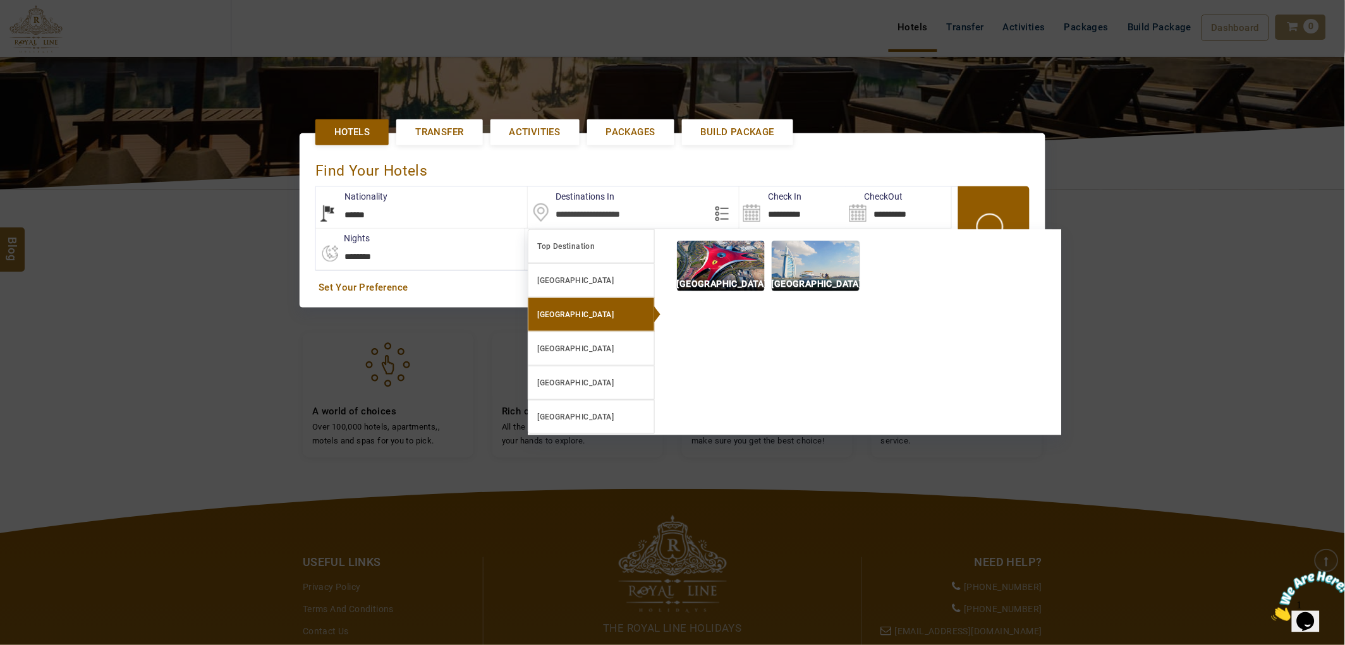 The width and height of the screenshot is (1345, 645). I want to click on label: Destinations In, so click(571, 197).